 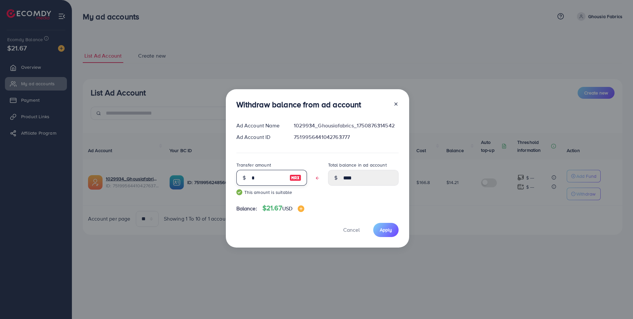 I want to click on small: This amount is suitable, so click(x=272, y=193).